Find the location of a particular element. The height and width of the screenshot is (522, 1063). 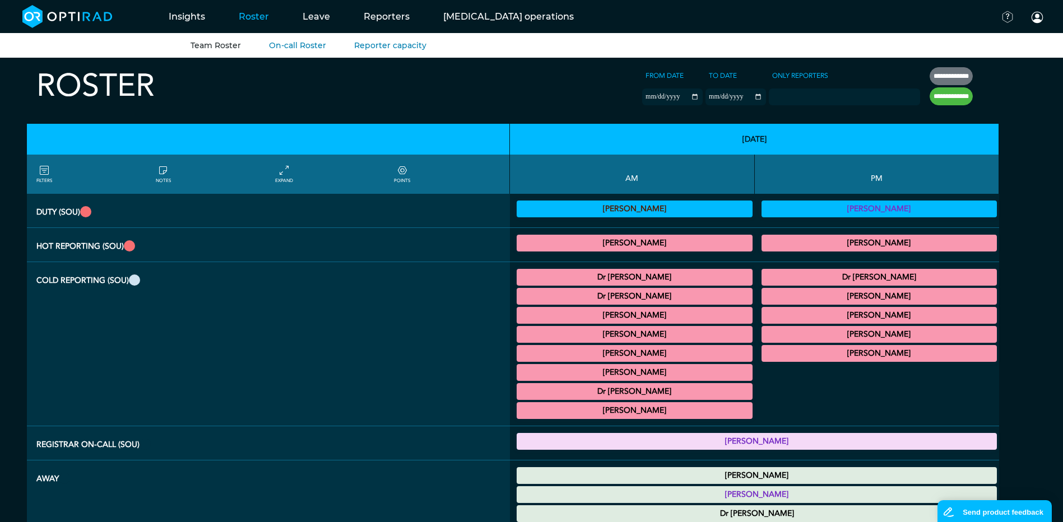

div: General CT/General MRI 12:30 - 14:30 is located at coordinates (879, 297).